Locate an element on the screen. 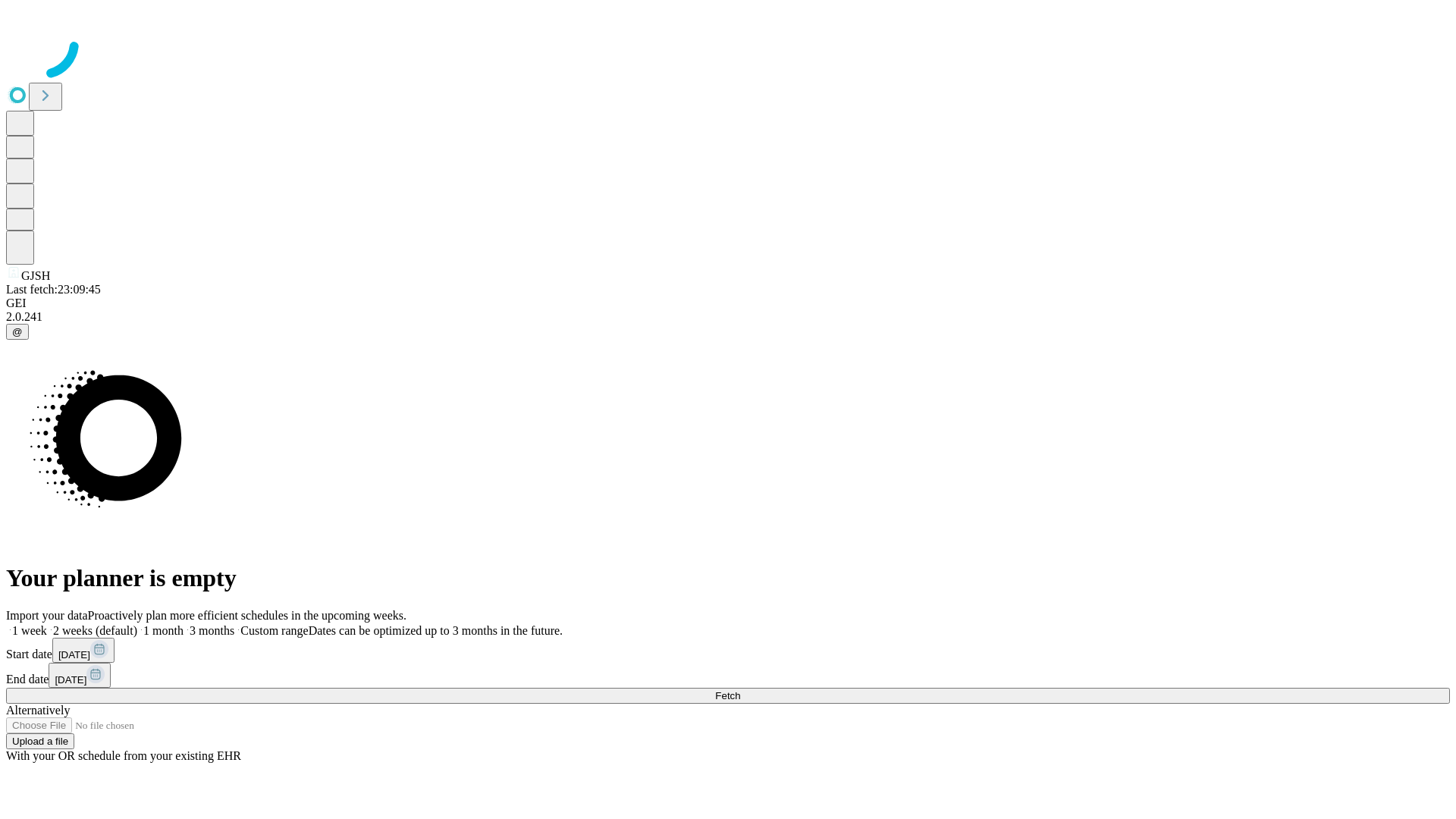  div: GEI is located at coordinates (728, 303).